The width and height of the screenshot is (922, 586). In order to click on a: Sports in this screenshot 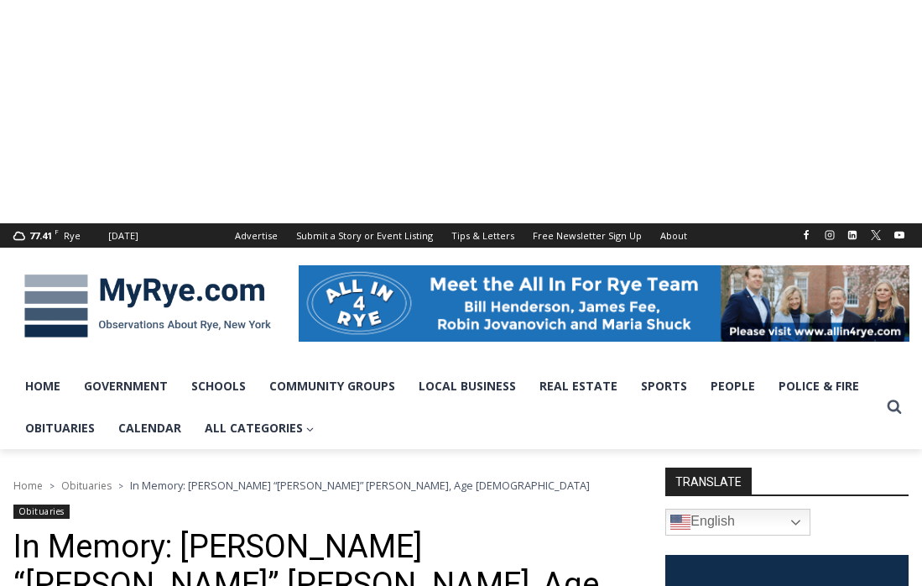, I will do `click(664, 386)`.